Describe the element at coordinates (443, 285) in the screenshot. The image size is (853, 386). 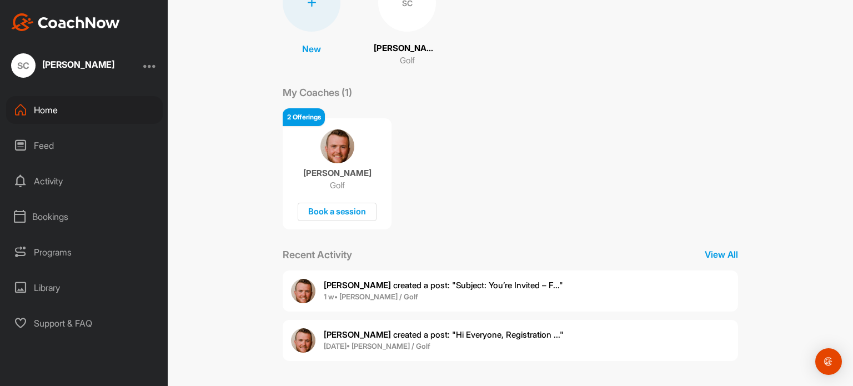
I see `span: created a post : "Subject: You’re Invited – F..."` at that location.